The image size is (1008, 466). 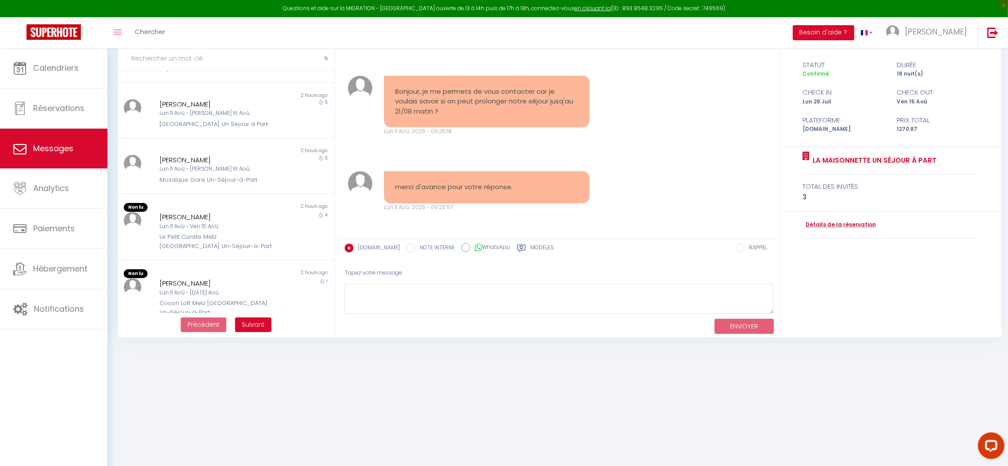 I want to click on div: Mosaîque Gare Un-Séjour-à-Part, so click(x=216, y=180).